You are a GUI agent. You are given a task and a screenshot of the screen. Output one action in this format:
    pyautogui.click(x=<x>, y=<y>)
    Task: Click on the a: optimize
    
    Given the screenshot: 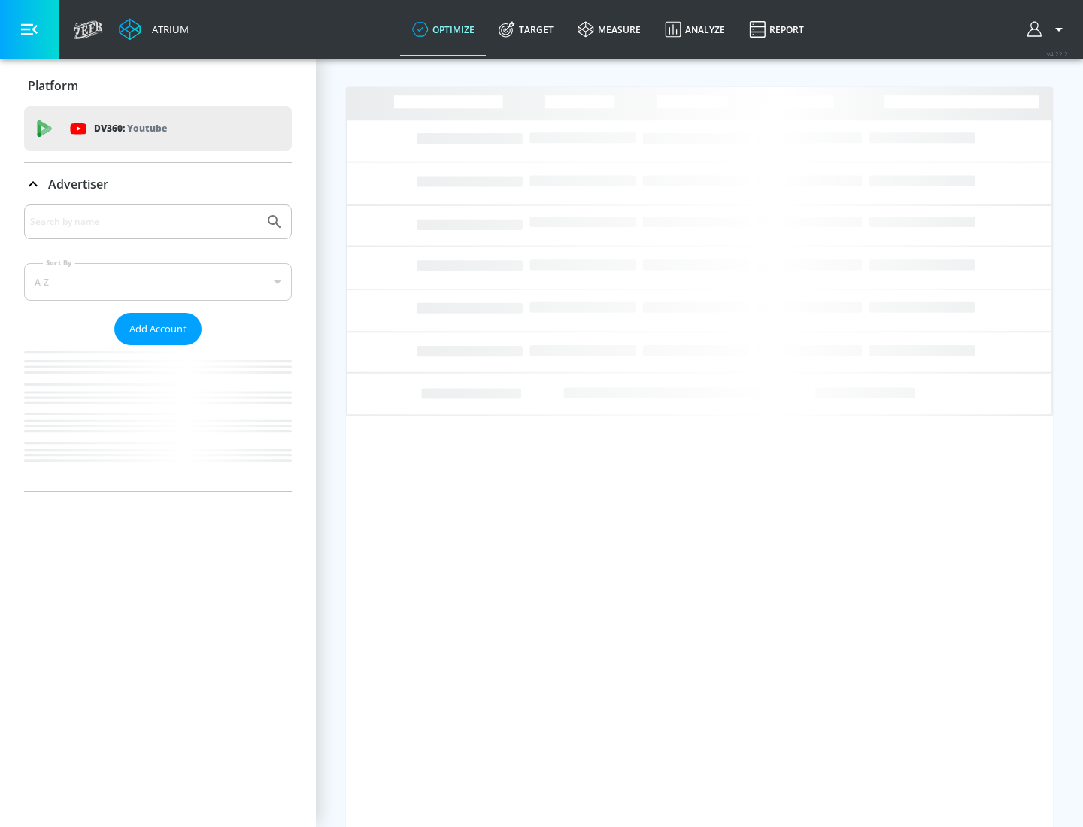 What is the action you would take?
    pyautogui.click(x=443, y=29)
    